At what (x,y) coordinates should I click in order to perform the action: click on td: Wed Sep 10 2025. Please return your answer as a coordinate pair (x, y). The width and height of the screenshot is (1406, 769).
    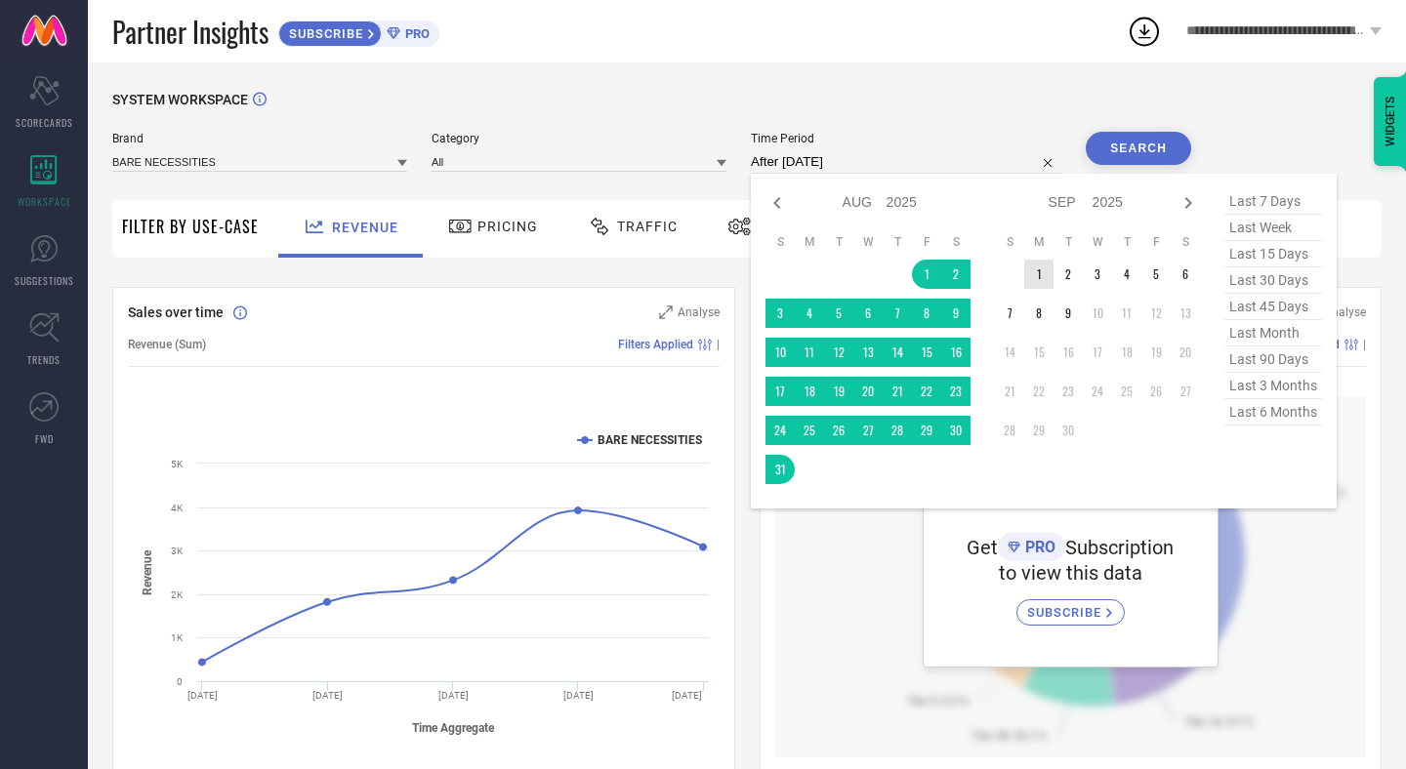
    Looking at the image, I should click on (1097, 313).